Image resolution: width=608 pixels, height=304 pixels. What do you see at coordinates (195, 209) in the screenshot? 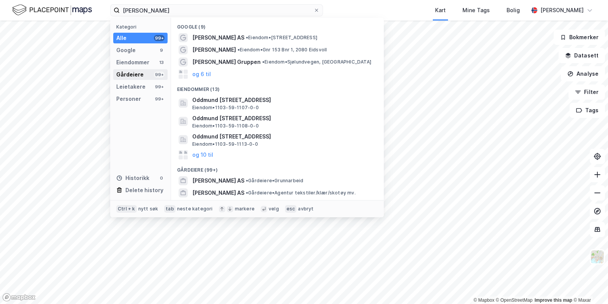
I see `div: neste kategori` at bounding box center [195, 209].